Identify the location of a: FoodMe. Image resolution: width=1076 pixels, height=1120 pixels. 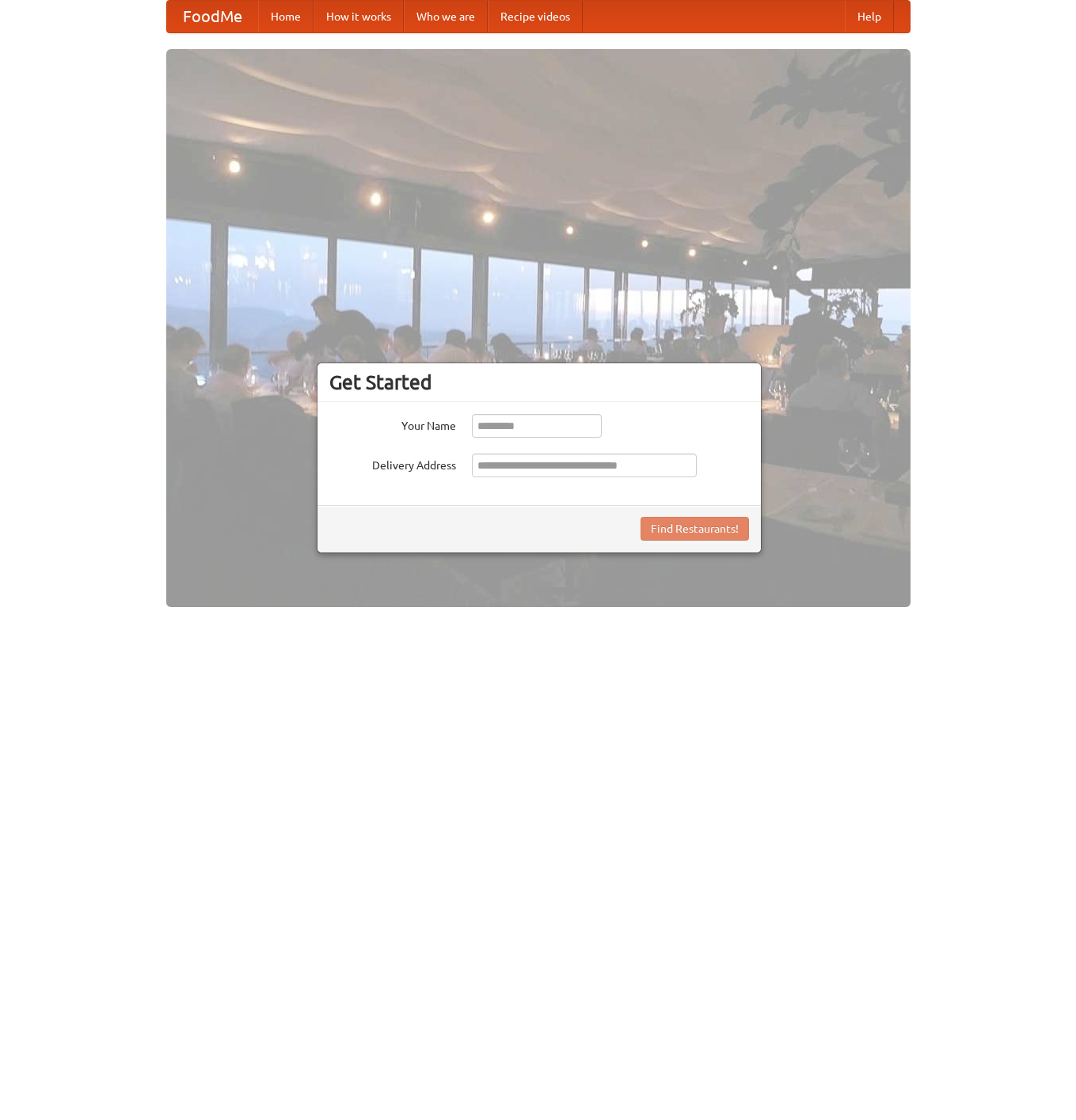
(213, 17).